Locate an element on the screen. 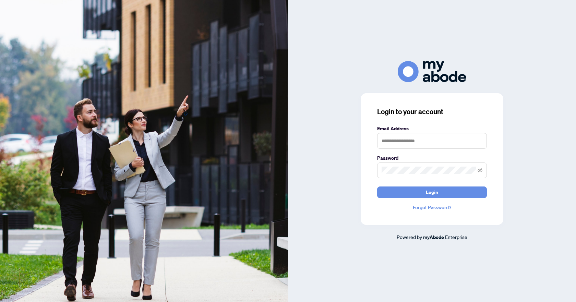 This screenshot has width=576, height=302. label: Email Address is located at coordinates (432, 129).